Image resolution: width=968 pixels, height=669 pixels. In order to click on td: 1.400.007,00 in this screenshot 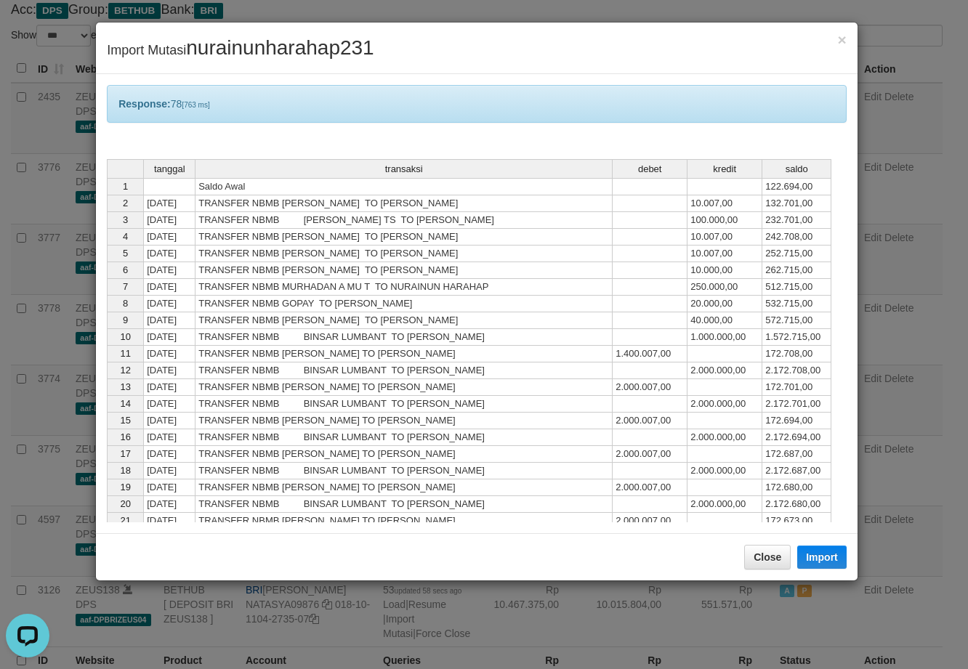, I will do `click(649, 354)`.